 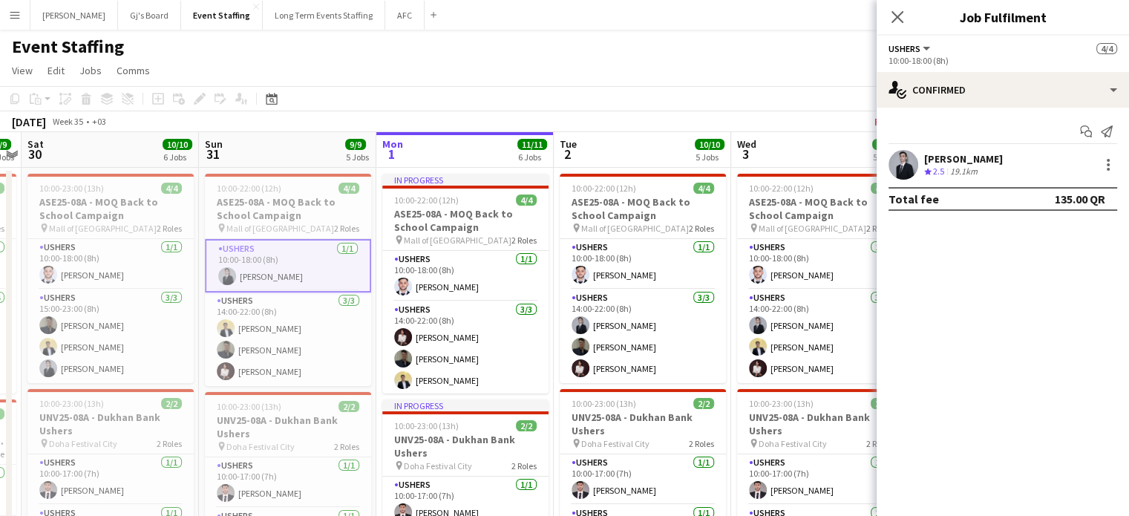 I want to click on button: Gj's Board, so click(x=149, y=15).